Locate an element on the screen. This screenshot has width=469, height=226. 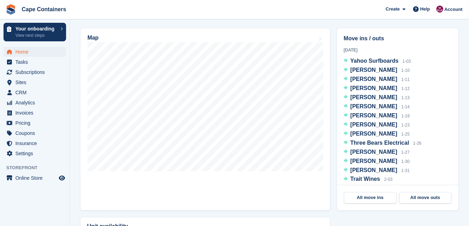
span: 1-12 is located at coordinates (406, 88).